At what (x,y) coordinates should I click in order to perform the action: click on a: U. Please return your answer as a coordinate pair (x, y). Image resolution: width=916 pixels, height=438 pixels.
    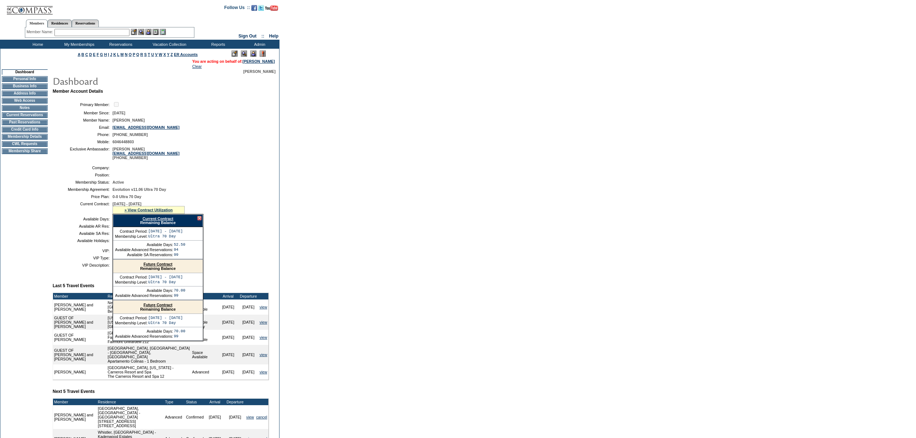
    Looking at the image, I should click on (152, 54).